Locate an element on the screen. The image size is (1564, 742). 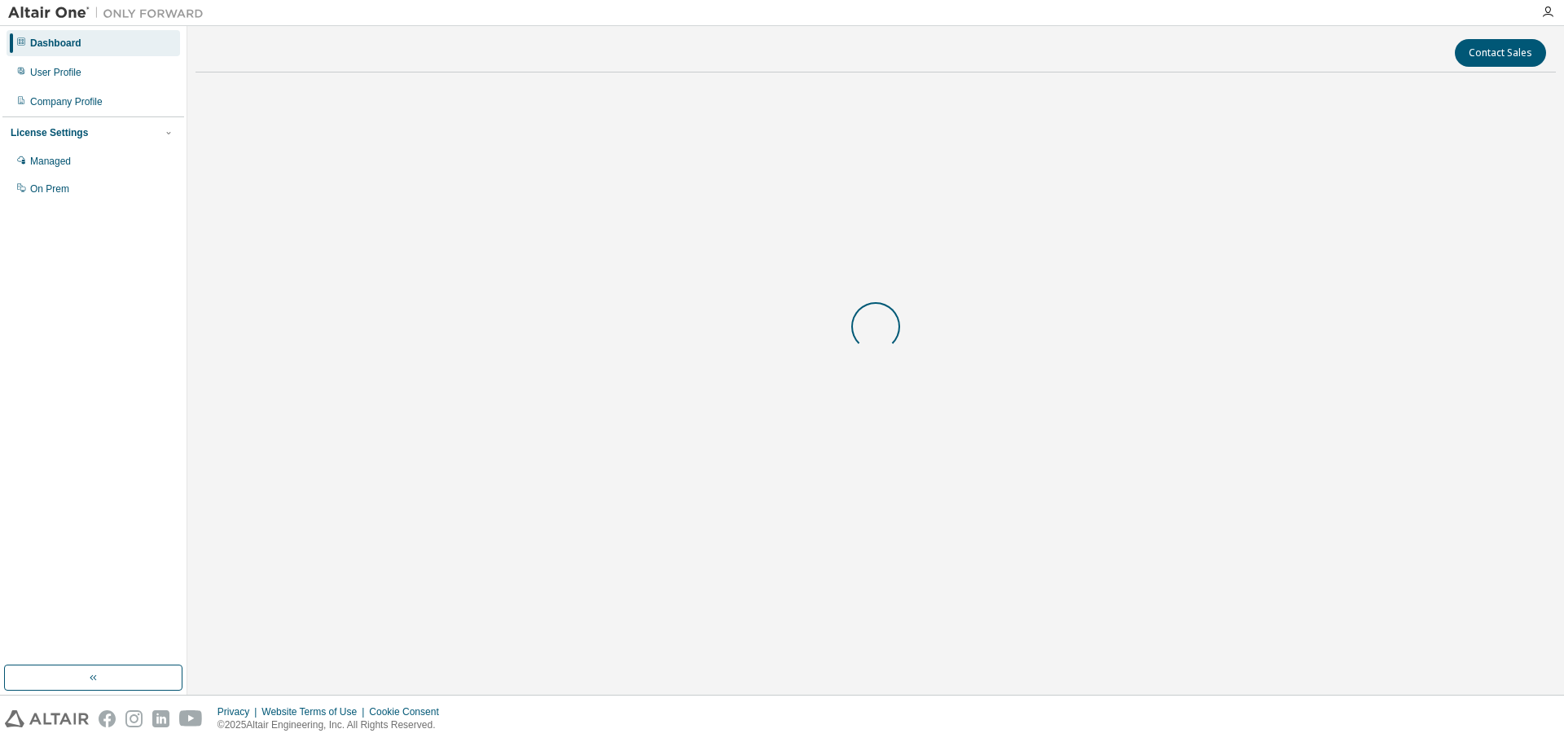
img: linkedin.svg is located at coordinates (160, 718).